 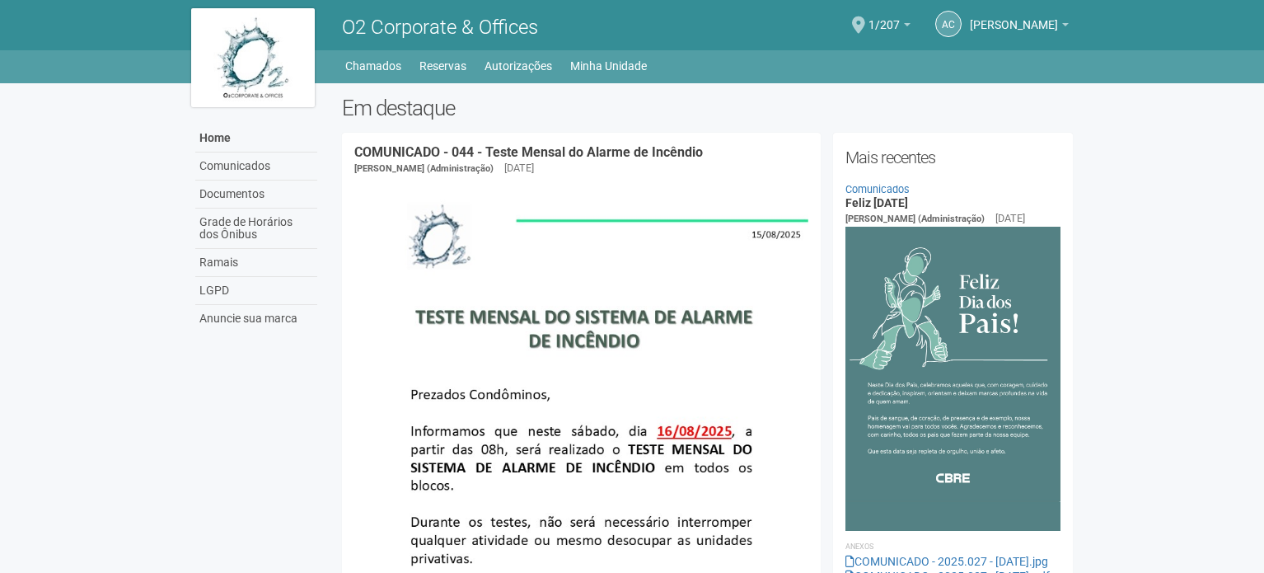 I want to click on span: O2 Corporate & Offices, so click(x=440, y=27).